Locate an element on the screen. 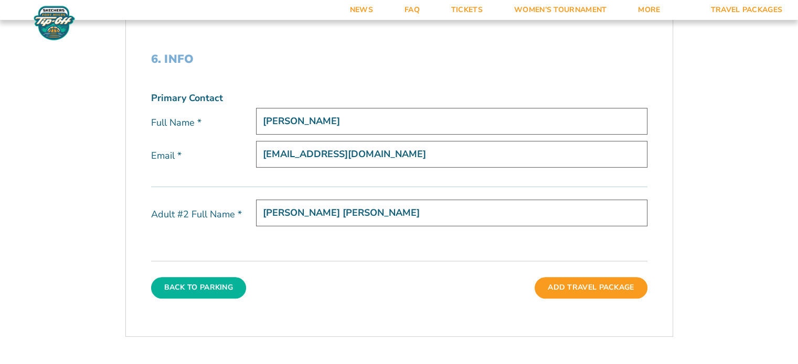 Image resolution: width=798 pixels, height=364 pixels. h2: 6. Info is located at coordinates (399, 59).